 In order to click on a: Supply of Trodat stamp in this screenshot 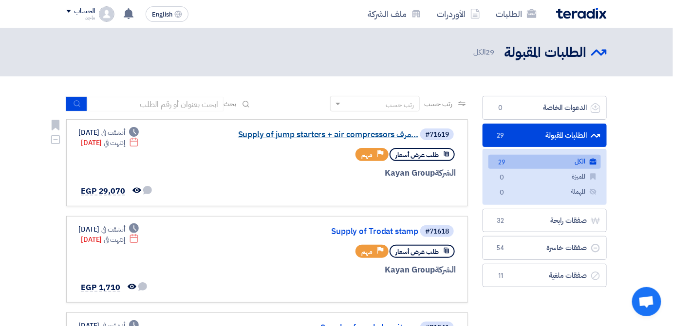, I will do `click(321, 232)`.